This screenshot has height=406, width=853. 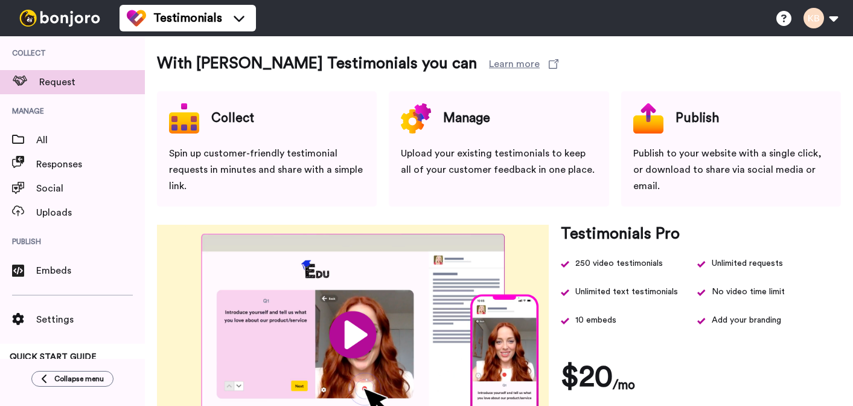 What do you see at coordinates (523, 64) in the screenshot?
I see `a: Learn more` at bounding box center [523, 64].